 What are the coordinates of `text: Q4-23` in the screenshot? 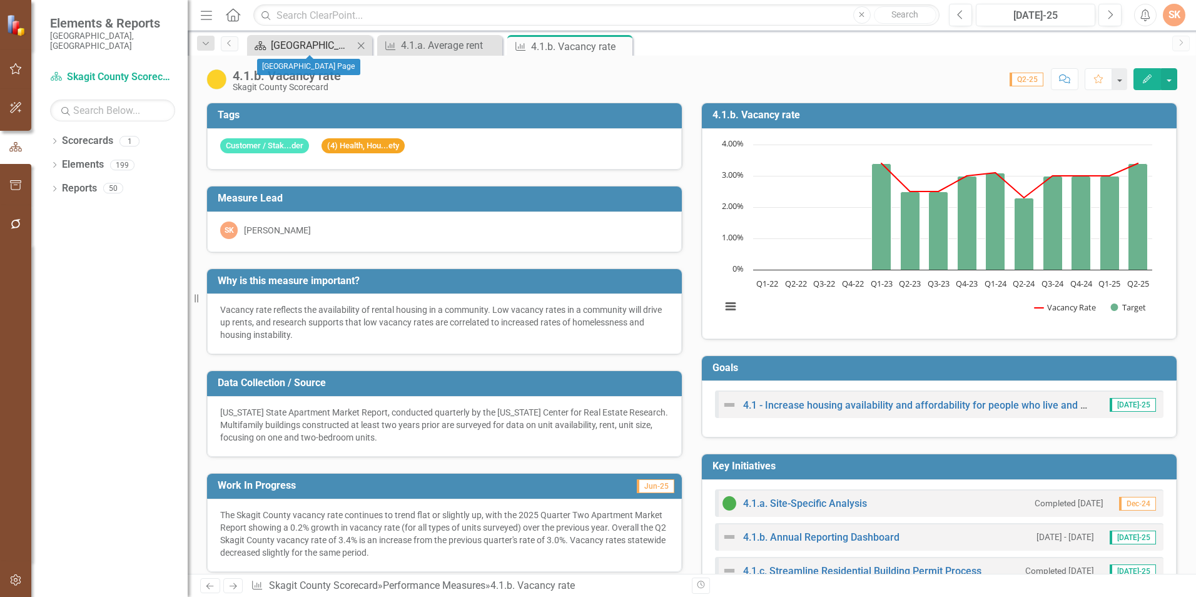 It's located at (967, 283).